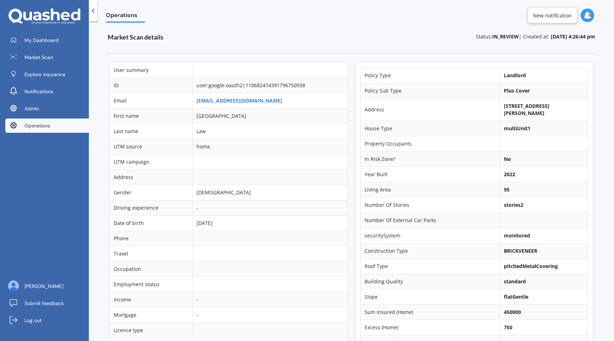 This screenshot has width=614, height=341. I want to click on td: UTM campaign, so click(151, 161).